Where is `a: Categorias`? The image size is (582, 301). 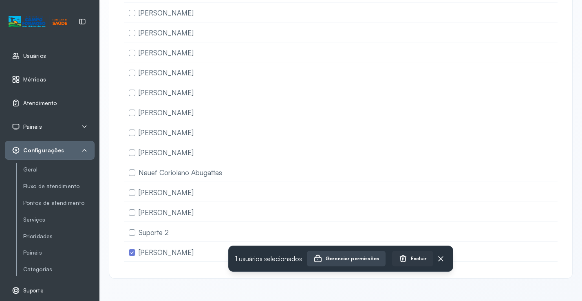 a: Categorias is located at coordinates (59, 269).